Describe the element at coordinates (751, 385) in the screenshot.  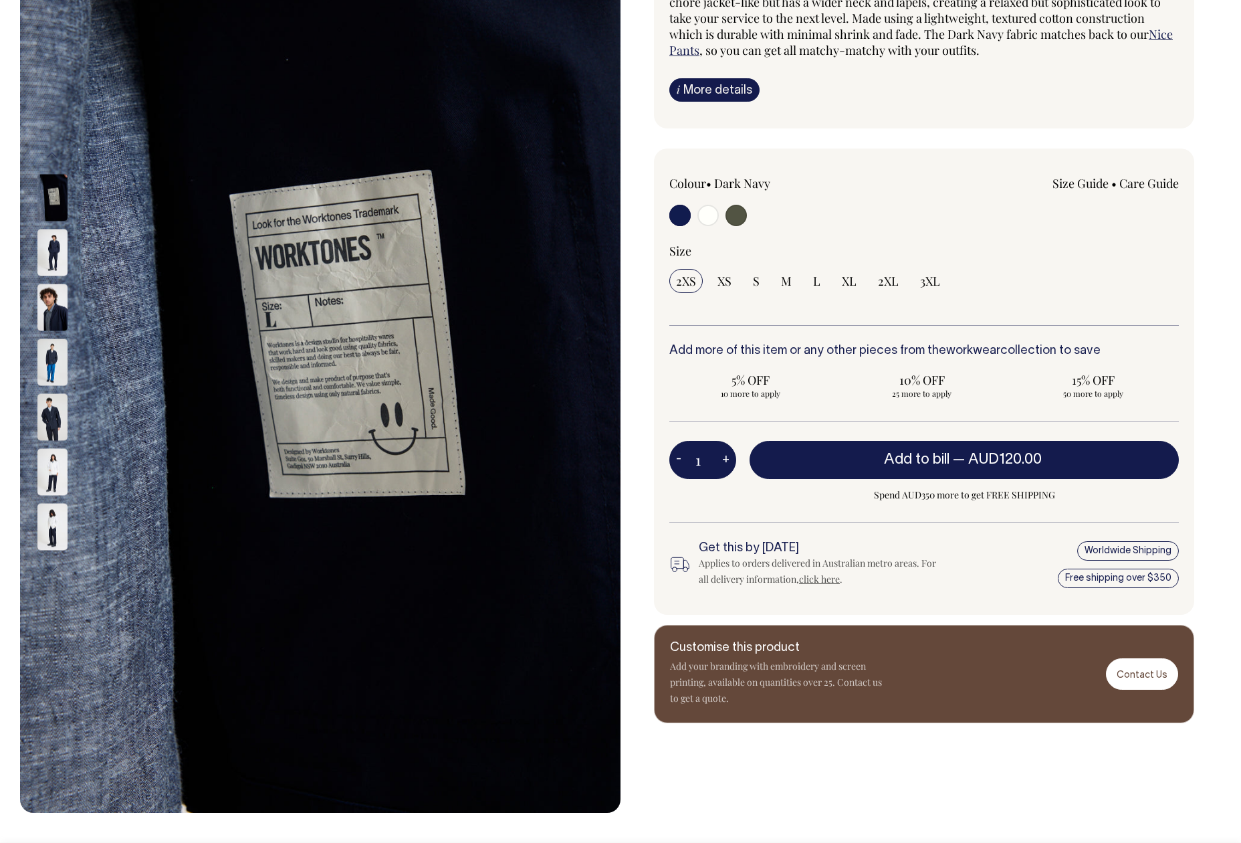
I see `input: 5% OFF 10 more to apply` at that location.